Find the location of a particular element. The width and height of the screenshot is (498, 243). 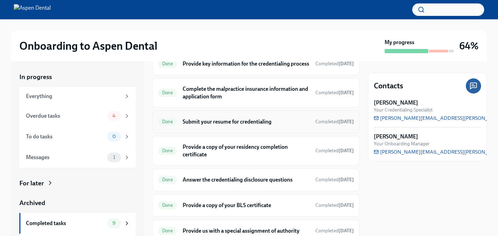

a: Completed tasks9 is located at coordinates (77, 224).